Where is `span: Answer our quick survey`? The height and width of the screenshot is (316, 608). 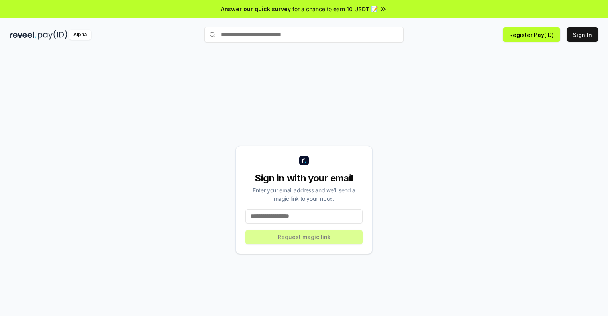 span: Answer our quick survey is located at coordinates (256, 9).